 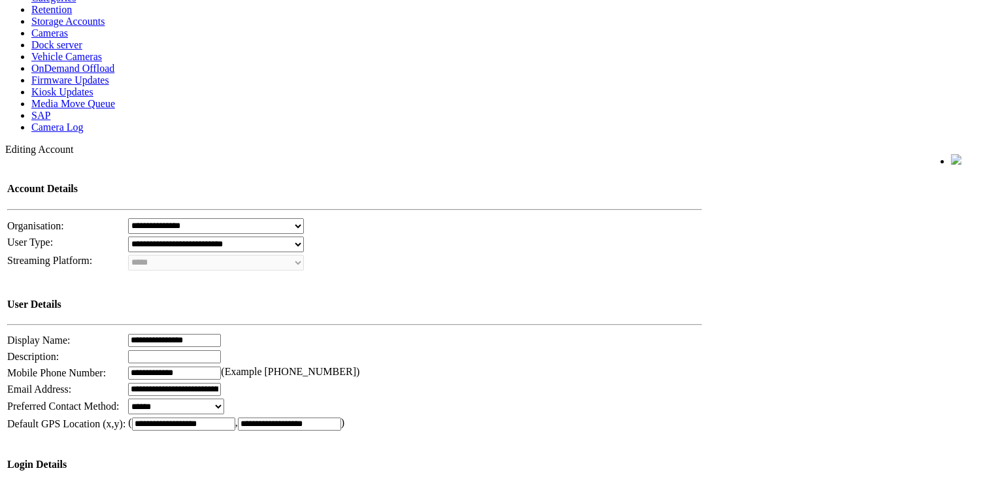 What do you see at coordinates (57, 44) in the screenshot?
I see `a: Dock server` at bounding box center [57, 44].